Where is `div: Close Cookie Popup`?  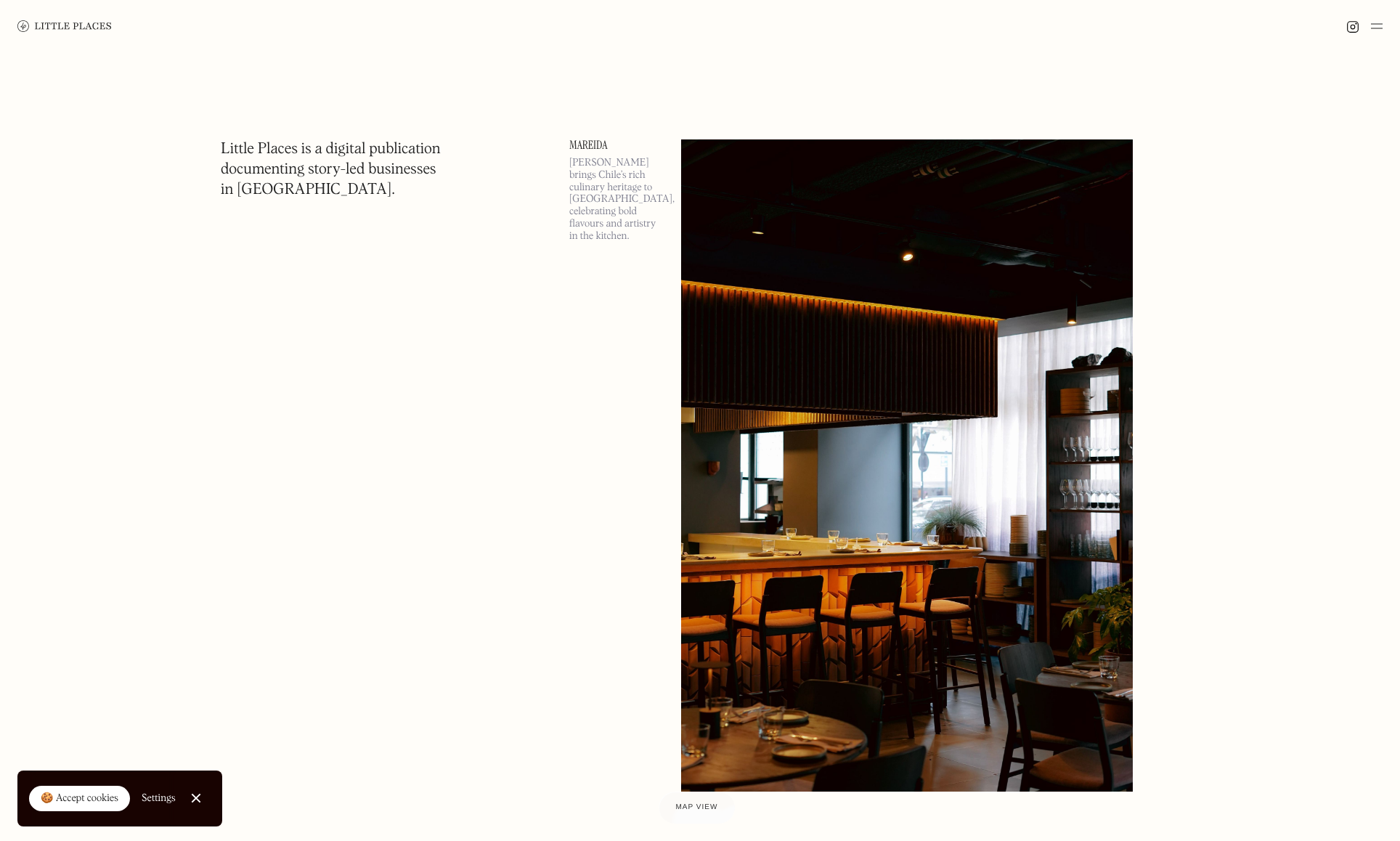 div: Close Cookie Popup is located at coordinates (196, 798).